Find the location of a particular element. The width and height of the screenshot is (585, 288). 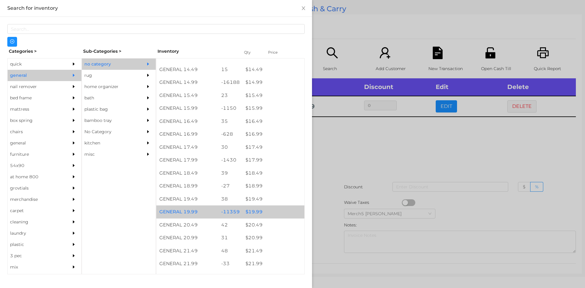

div: laundry is located at coordinates (35, 233).